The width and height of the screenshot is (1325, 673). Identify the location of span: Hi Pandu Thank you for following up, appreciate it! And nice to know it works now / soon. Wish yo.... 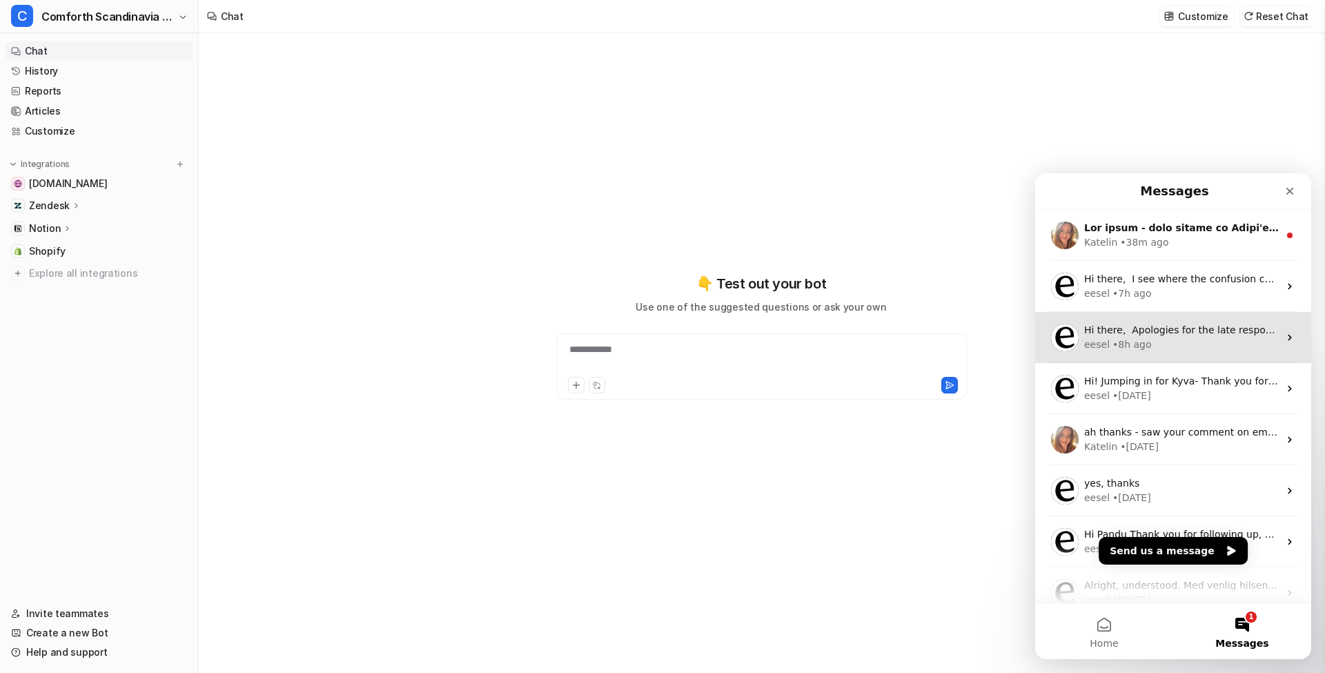
(319, 361).